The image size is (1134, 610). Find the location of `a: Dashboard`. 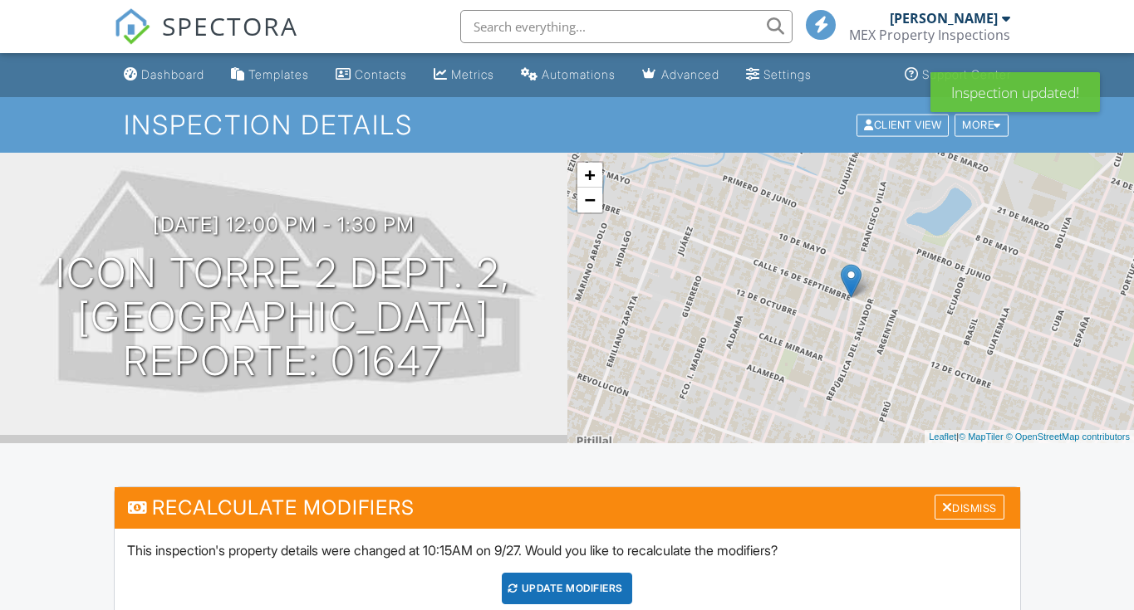

a: Dashboard is located at coordinates (164, 75).